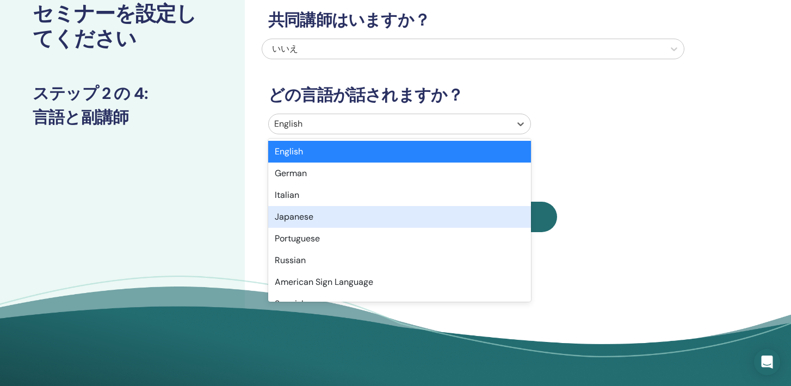 The width and height of the screenshot is (791, 386). Describe the element at coordinates (285, 48) in the screenshot. I see `span: いいえ` at that location.